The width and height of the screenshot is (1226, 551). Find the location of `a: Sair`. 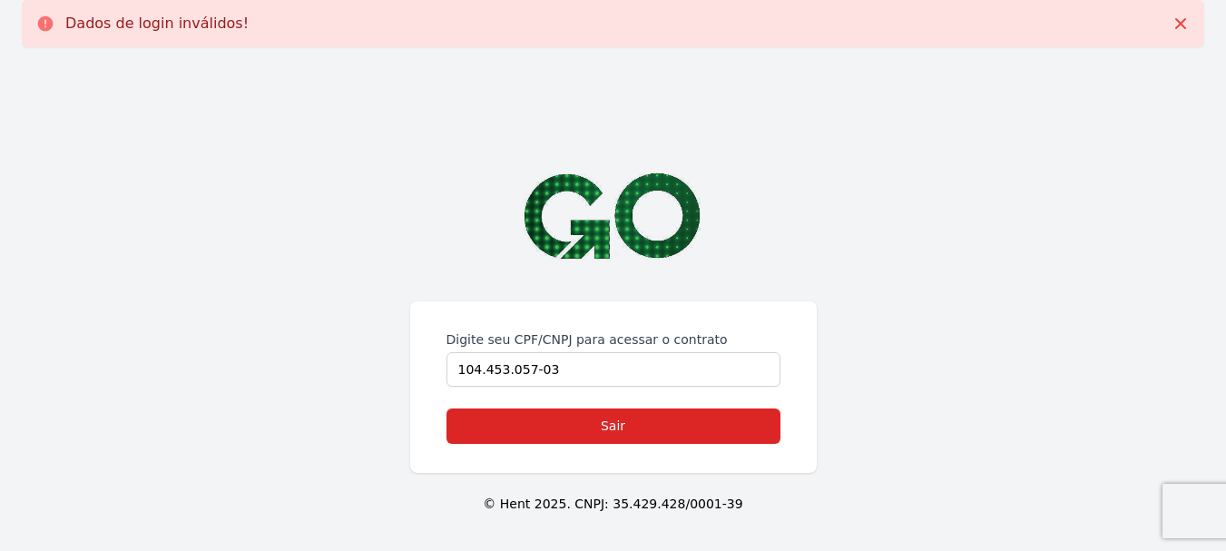

a: Sair is located at coordinates (614, 426).